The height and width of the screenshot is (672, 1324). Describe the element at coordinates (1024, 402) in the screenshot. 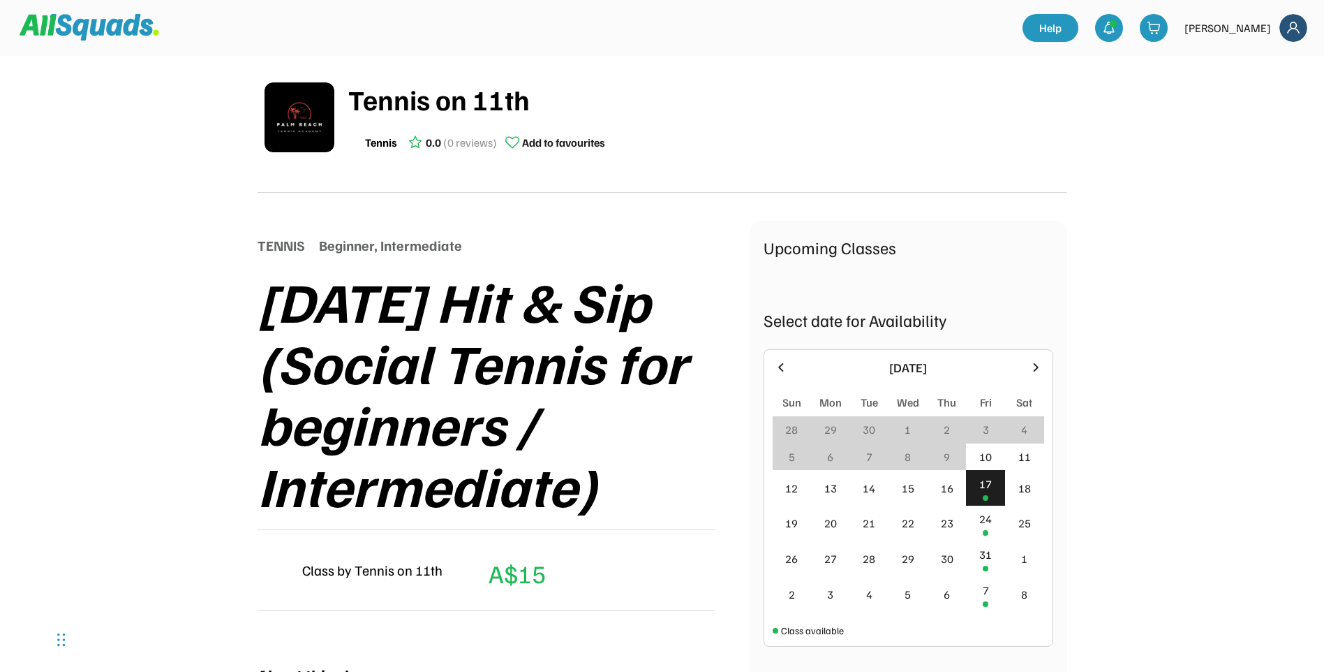

I see `div: Sat` at that location.